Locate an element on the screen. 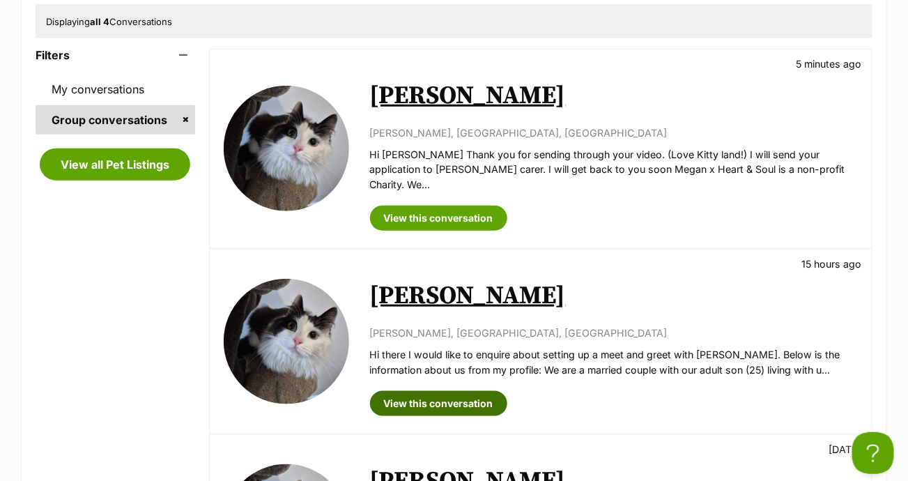 This screenshot has height=481, width=908. a: Group conversations is located at coordinates (115, 120).